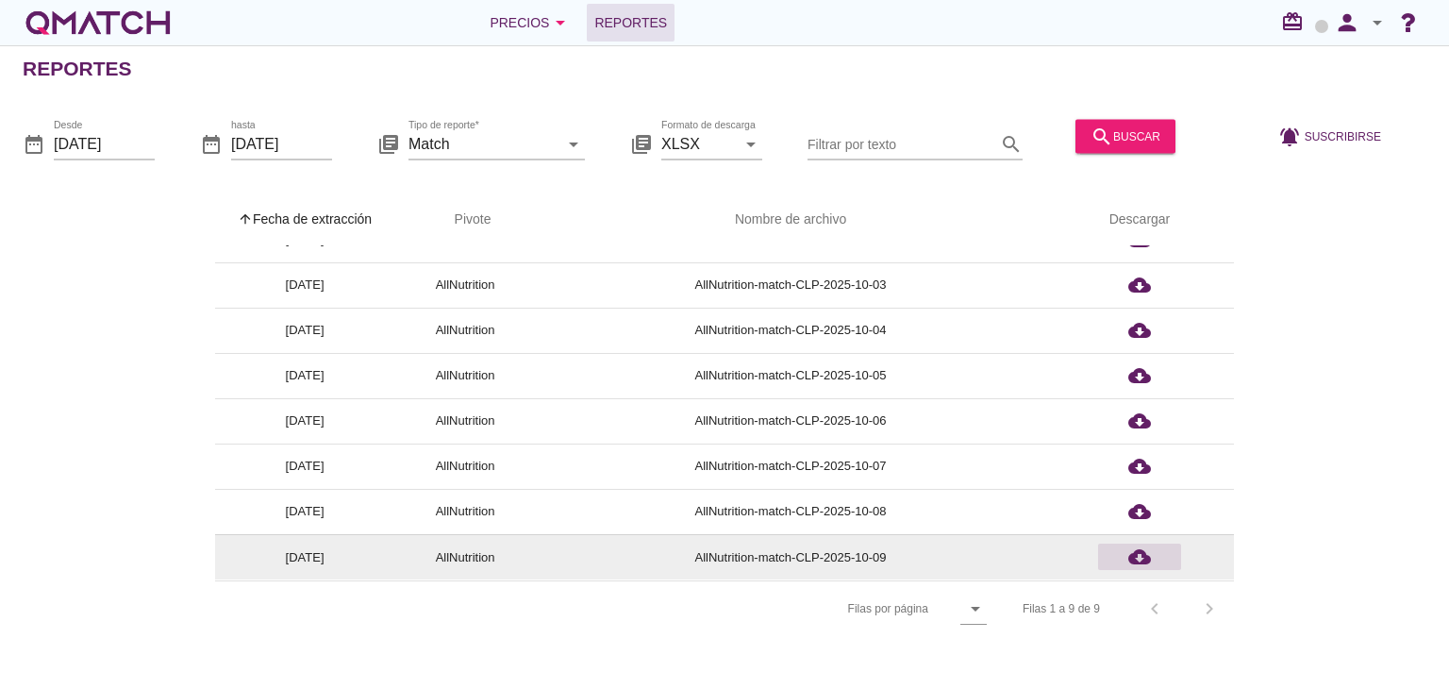 The height and width of the screenshot is (689, 1449). What do you see at coordinates (98, 23) in the screenshot?
I see `div: white-qmatch-logo` at bounding box center [98, 23].